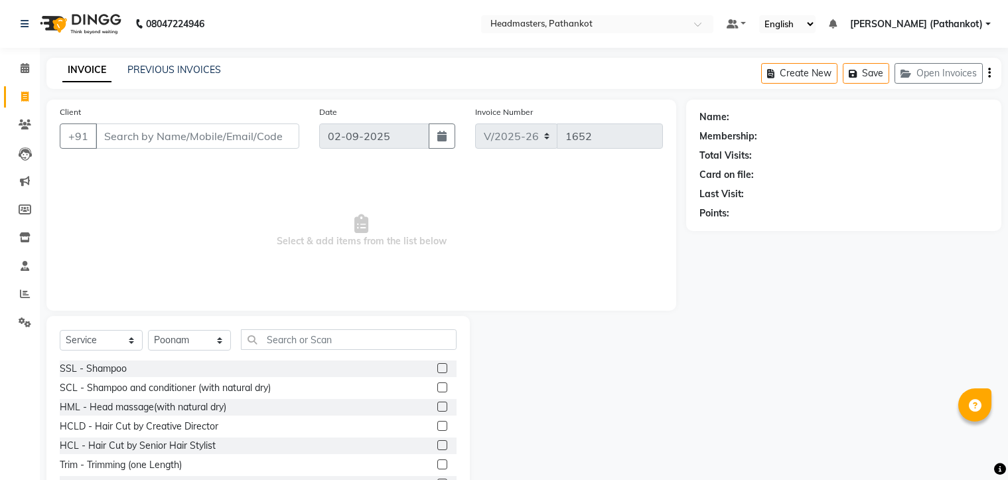  What do you see at coordinates (78, 136) in the screenshot?
I see `button: +91` at bounding box center [78, 136].